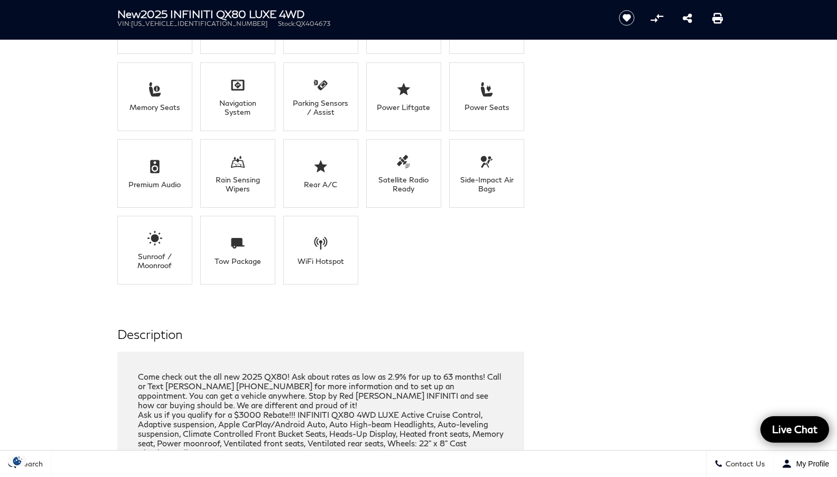 This screenshot has height=477, width=837. What do you see at coordinates (657, 18) in the screenshot?
I see `button: Compare Vehicle` at bounding box center [657, 18].